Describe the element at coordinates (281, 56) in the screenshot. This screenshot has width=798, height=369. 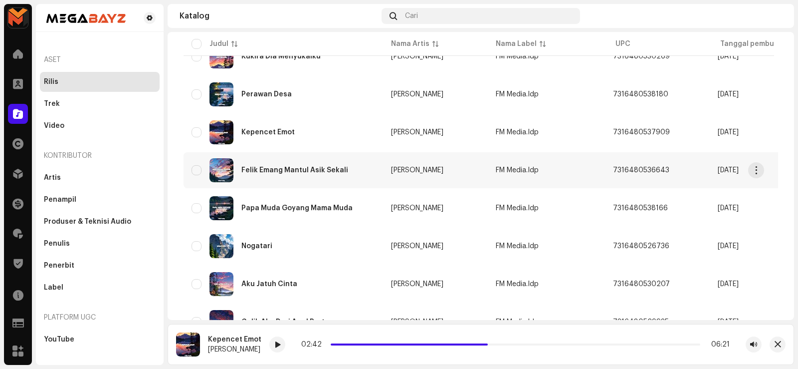
I see `div: Kukira Dia Menyukaiku` at that location.